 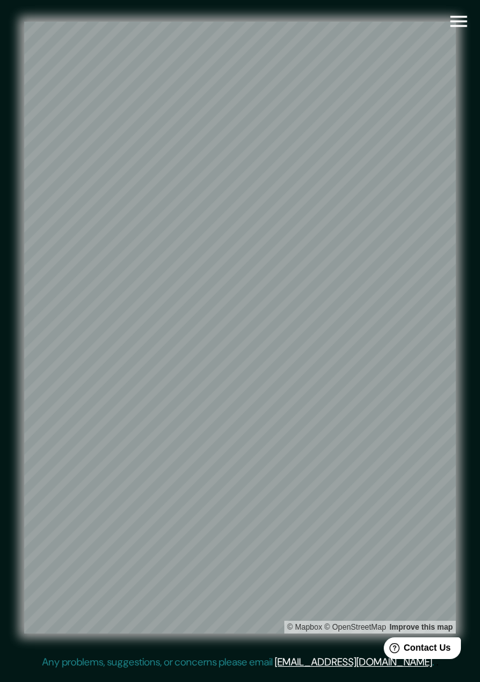 I want to click on p: Any problems, suggestions, or concerns please email ., so click(x=238, y=662).